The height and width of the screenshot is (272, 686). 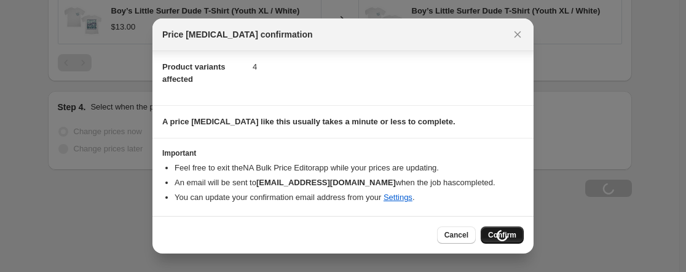 I want to click on span: Cancel, so click(x=456, y=235).